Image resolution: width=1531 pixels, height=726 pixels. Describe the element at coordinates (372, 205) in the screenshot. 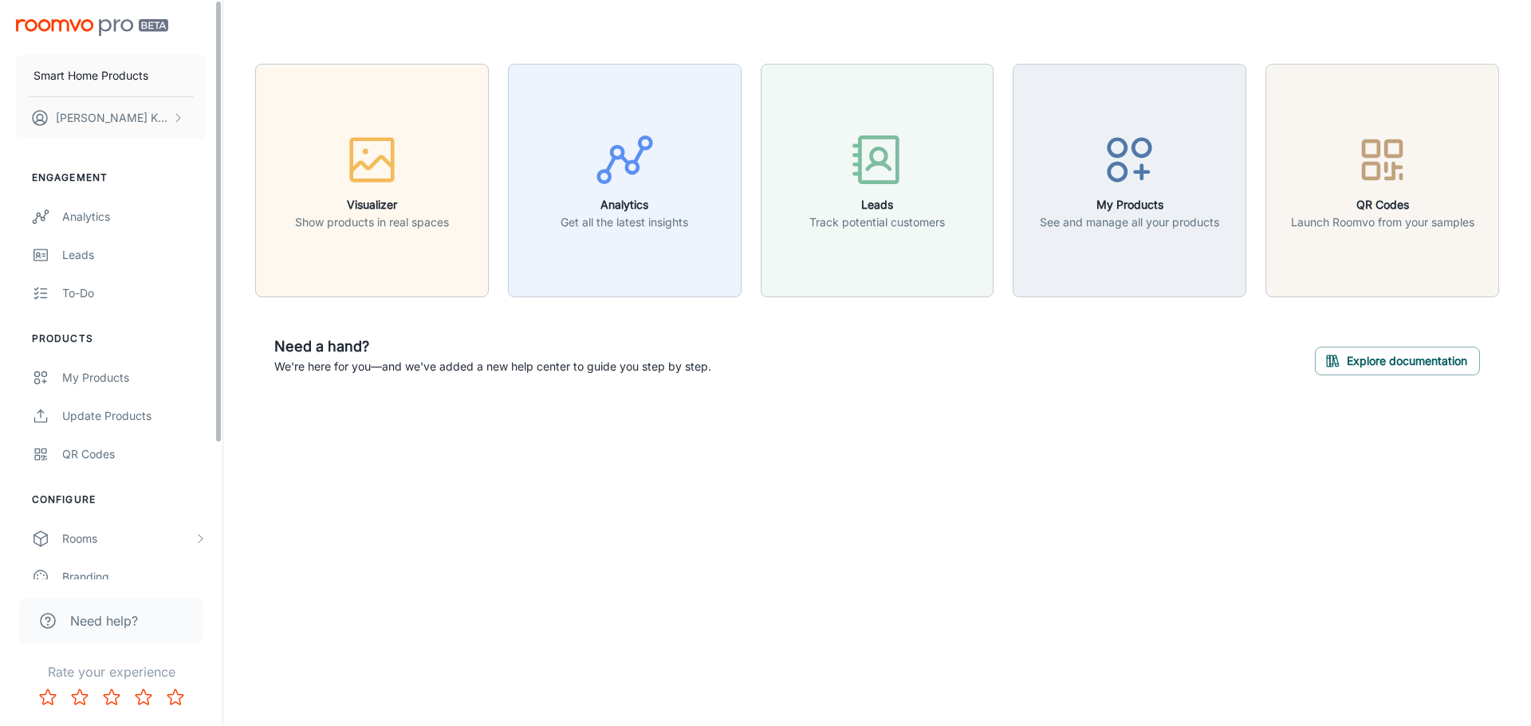

I see `h6: Visualizer` at that location.